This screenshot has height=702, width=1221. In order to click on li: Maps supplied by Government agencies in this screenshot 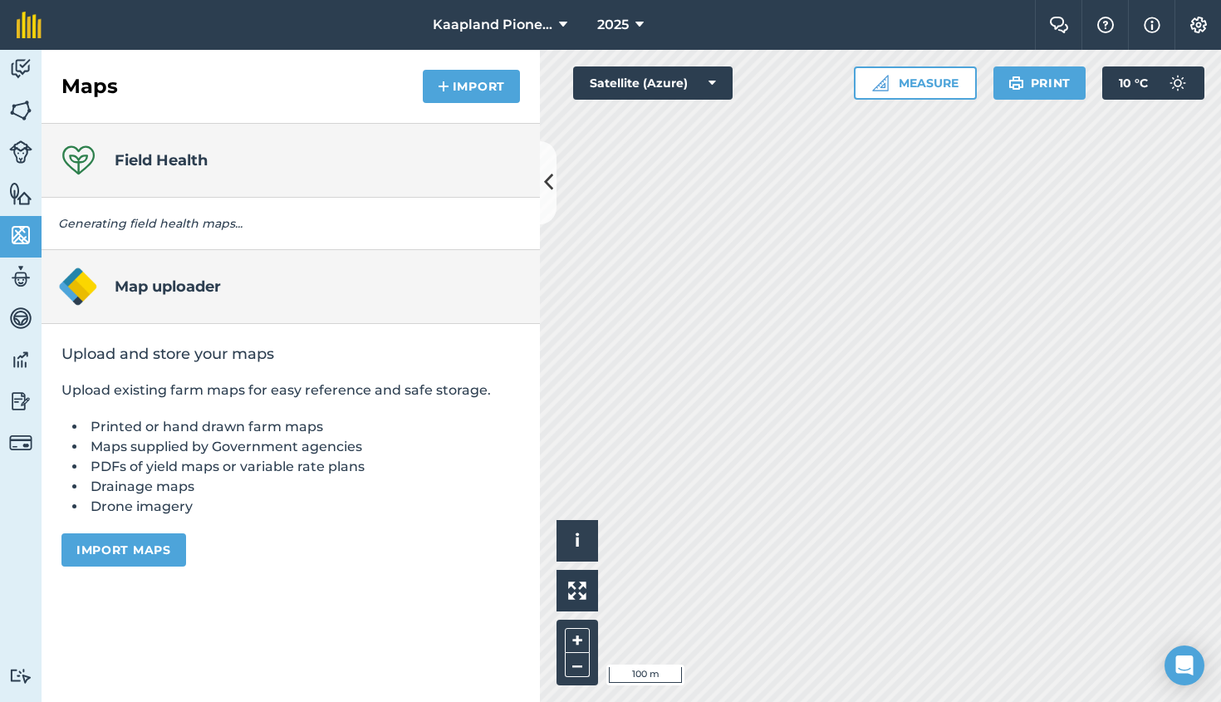, I will do `click(303, 447)`.